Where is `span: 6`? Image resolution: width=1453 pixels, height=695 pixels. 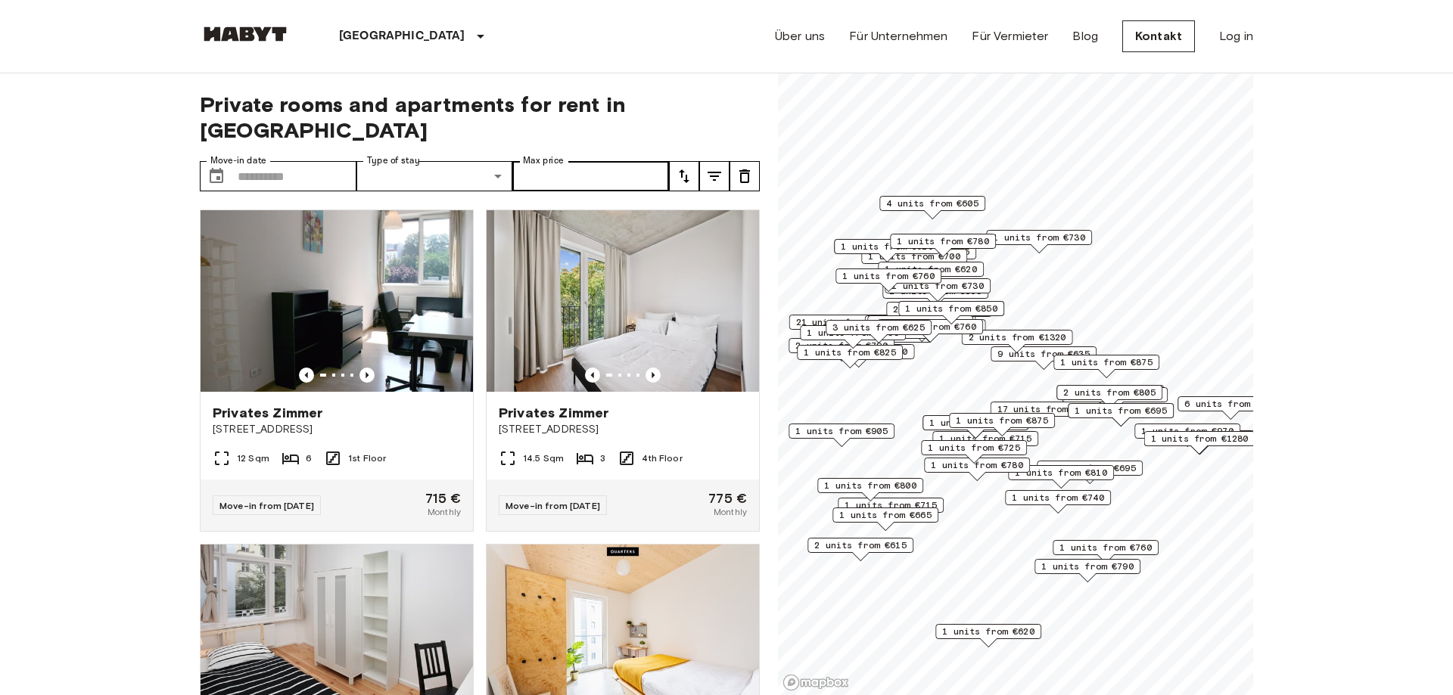 span: 6 is located at coordinates (309, 459).